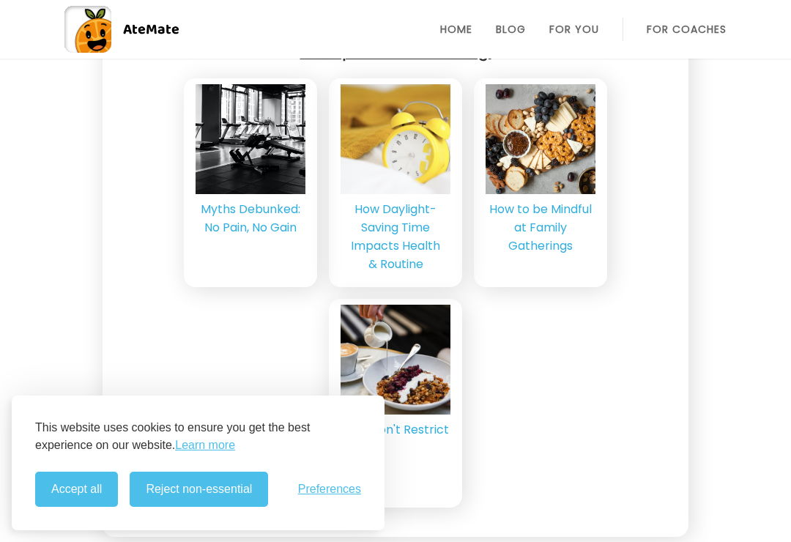 This screenshot has height=542, width=791. Describe the element at coordinates (541, 182) in the screenshot. I see `a: Cheese board with crackers Unsplash - Lindsay MoeHow to be Mindful at Family Gatherings` at that location.